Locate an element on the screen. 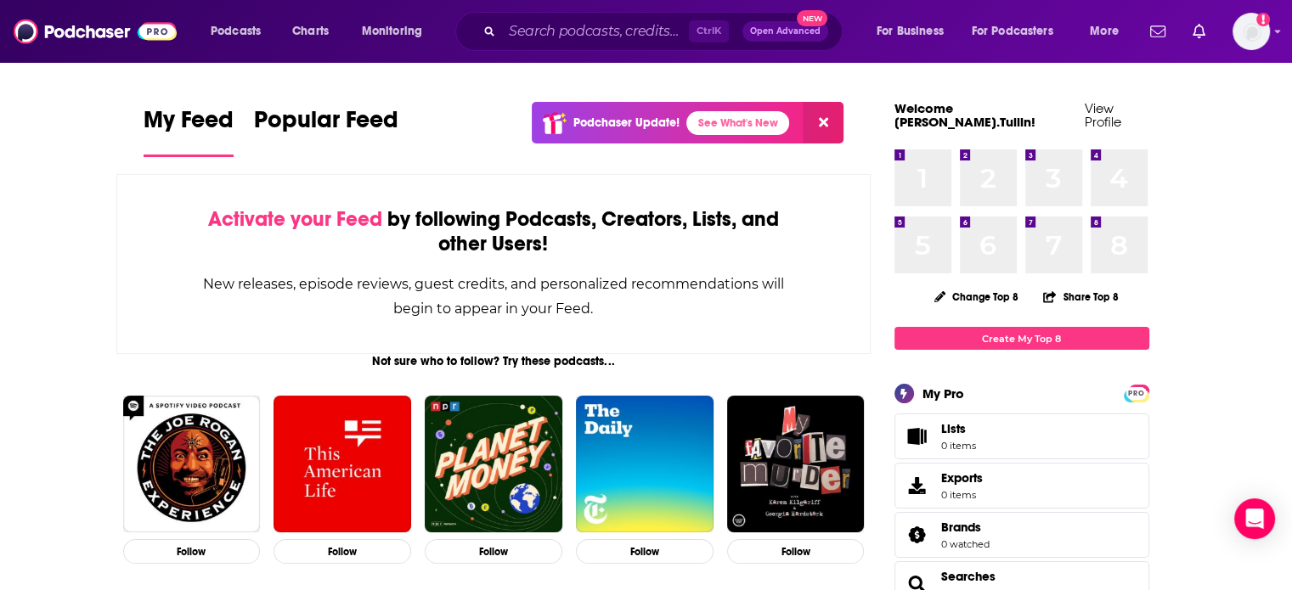 The width and height of the screenshot is (1292, 590). a: Searches is located at coordinates (968, 577).